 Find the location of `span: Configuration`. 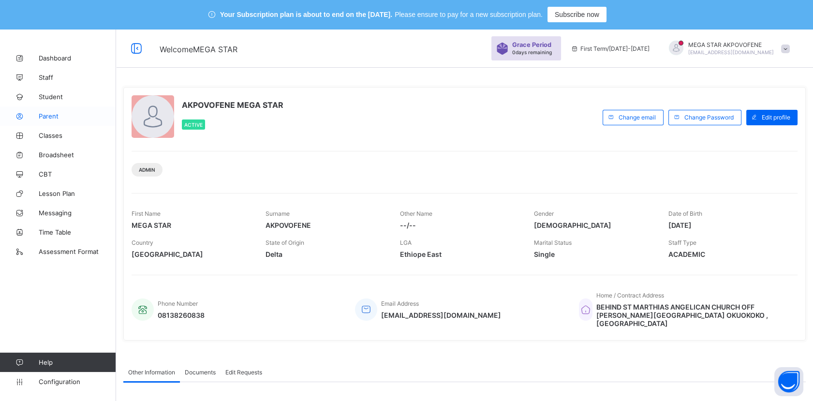

span: Configuration is located at coordinates (77, 382).